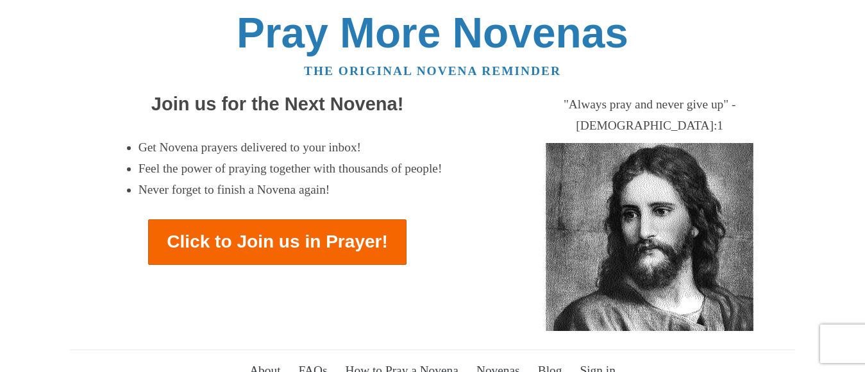 The height and width of the screenshot is (372, 865). What do you see at coordinates (649, 236) in the screenshot?
I see `img: Jesus` at bounding box center [649, 236].